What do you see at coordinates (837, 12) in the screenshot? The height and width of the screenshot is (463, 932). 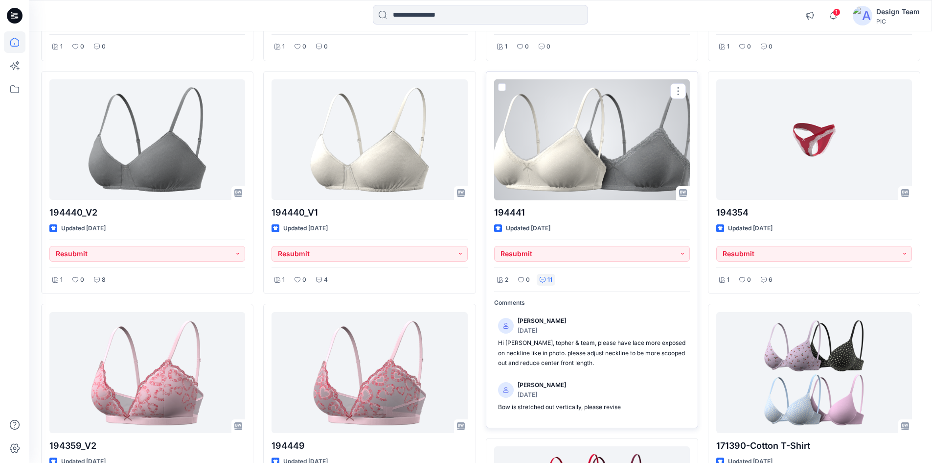 I see `span: 1` at bounding box center [837, 12].